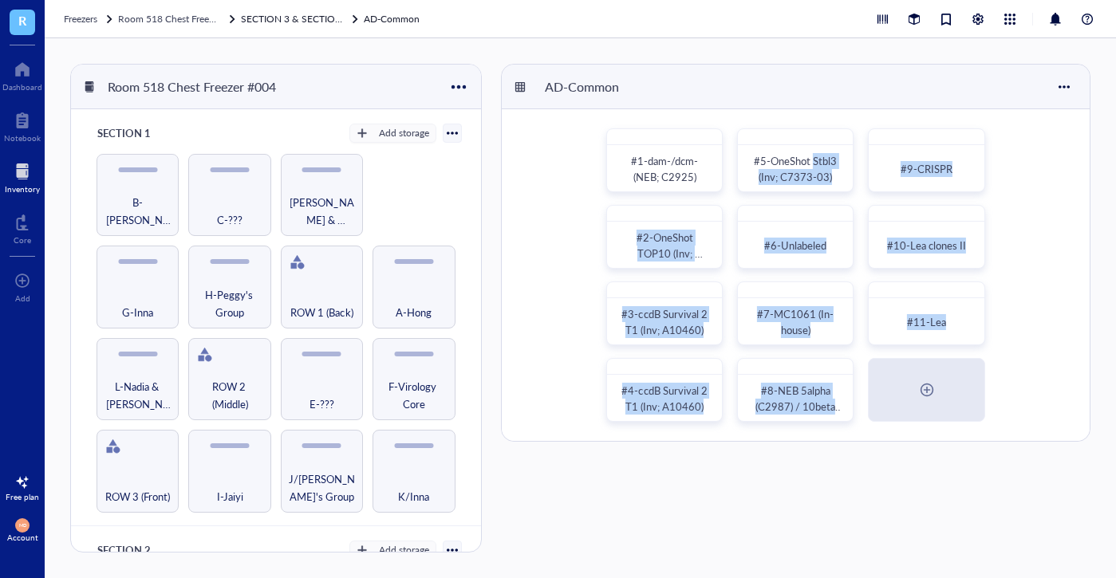 The image size is (1116, 578). I want to click on span: #1-dam-/dcm- (NEB; C2925), so click(665, 168).